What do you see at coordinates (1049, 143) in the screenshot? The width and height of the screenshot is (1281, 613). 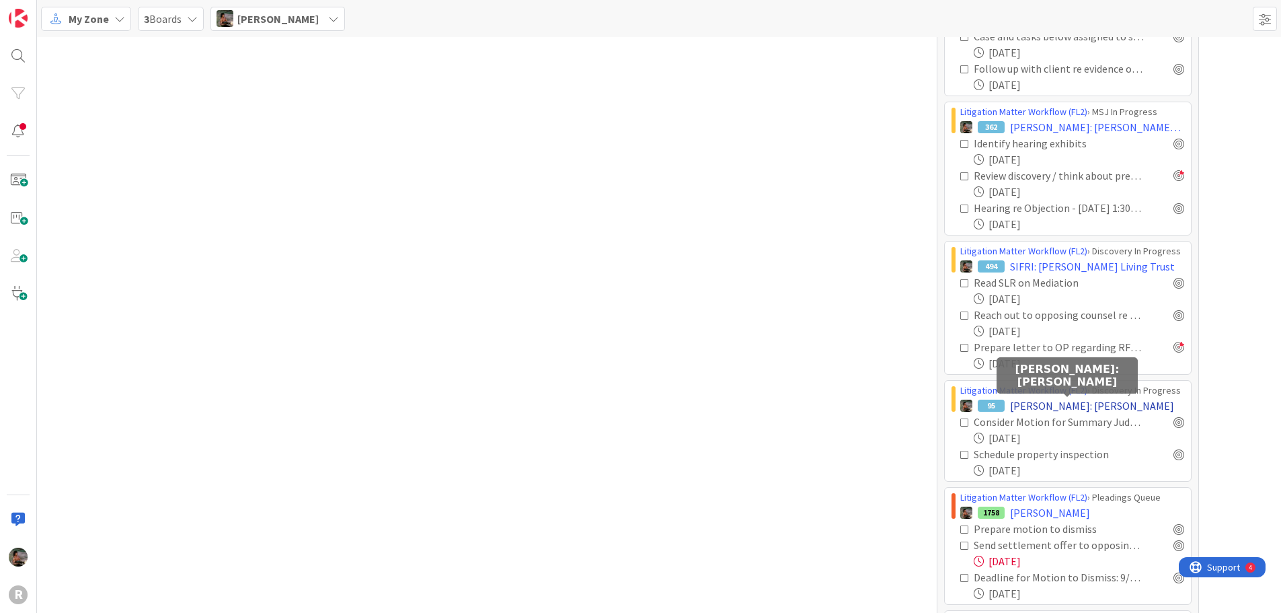 I see `div: Identify hearing exhibits` at bounding box center [1049, 143].